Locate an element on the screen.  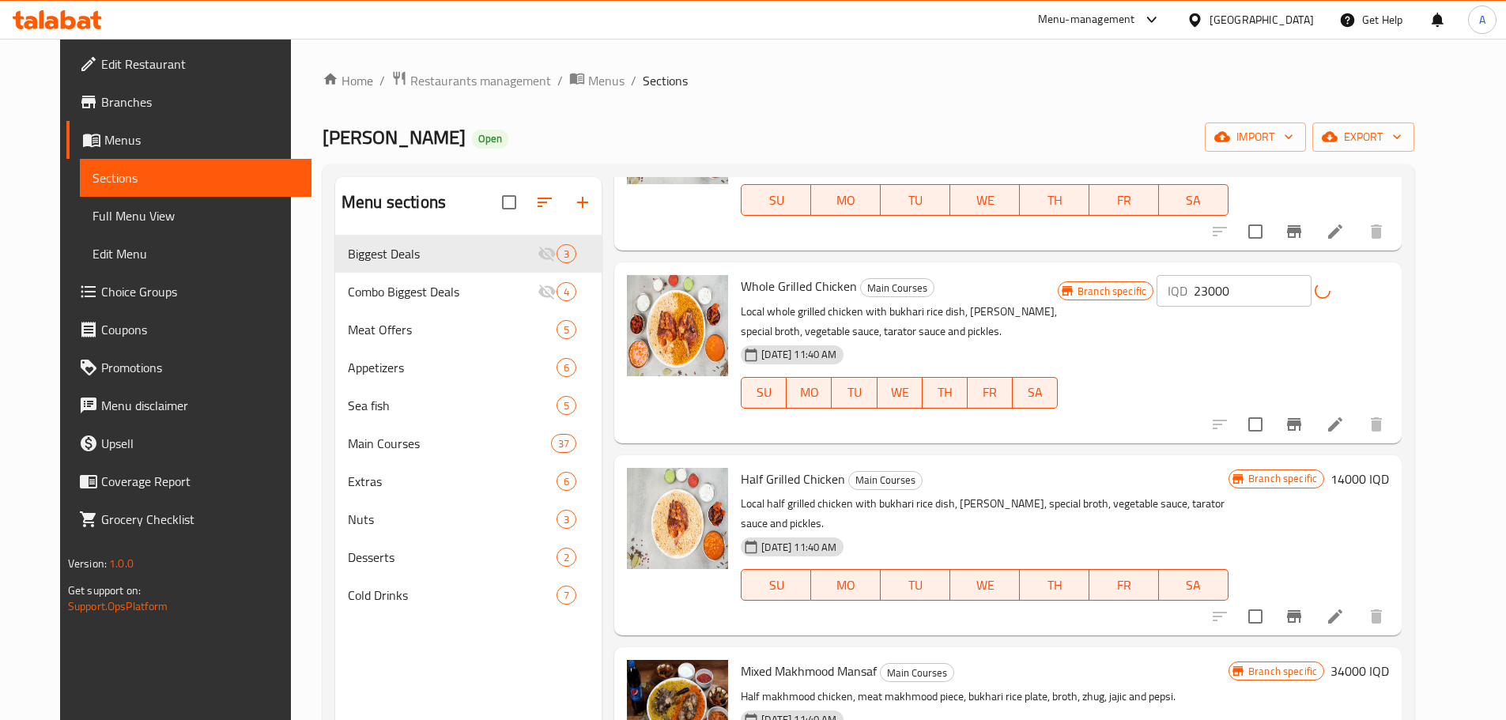
span: FR is located at coordinates (1124, 585).